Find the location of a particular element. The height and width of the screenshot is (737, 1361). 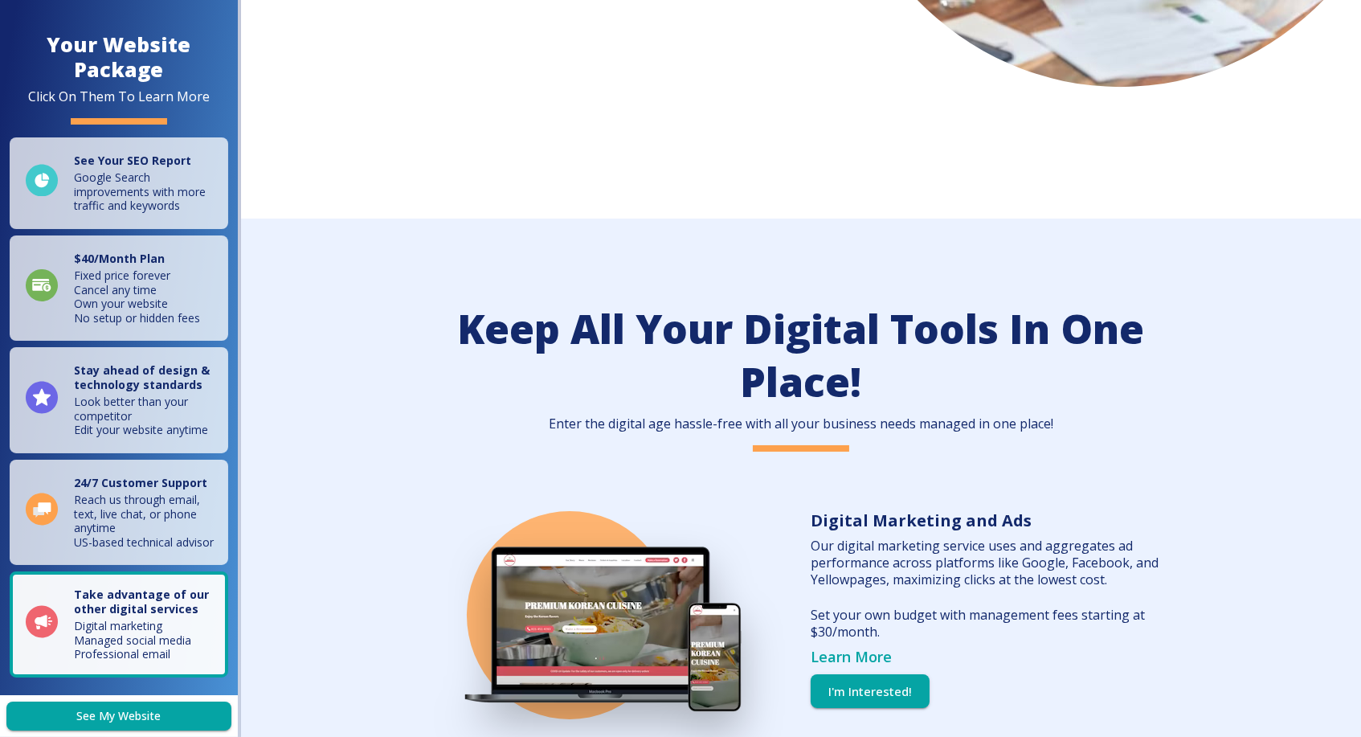

button: I'm Interested! is located at coordinates (870, 691).